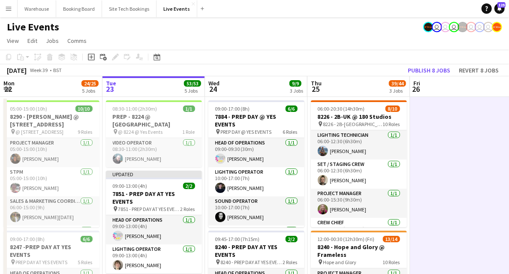 The height and width of the screenshot is (274, 509). Describe the element at coordinates (256, 251) in the screenshot. I see `h3: 8240 - PREP DAY AT YES EVENTS` at that location.